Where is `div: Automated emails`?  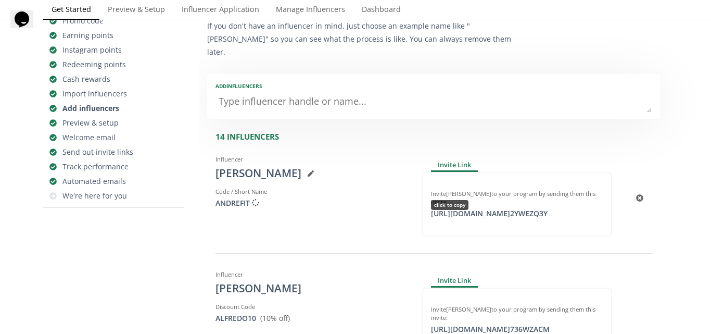
div: Automated emails is located at coordinates (94, 181).